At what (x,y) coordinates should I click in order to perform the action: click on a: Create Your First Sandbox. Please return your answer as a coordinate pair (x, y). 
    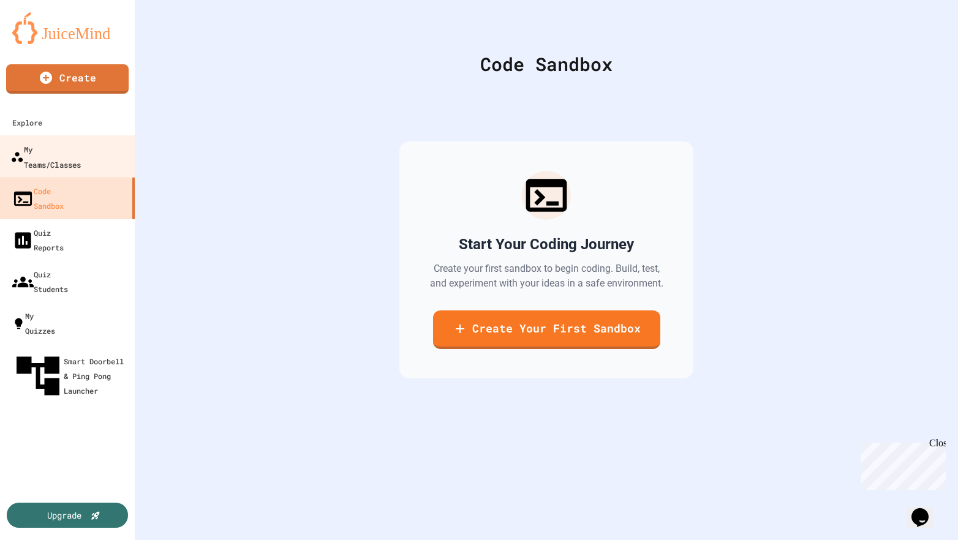
    Looking at the image, I should click on (546, 329).